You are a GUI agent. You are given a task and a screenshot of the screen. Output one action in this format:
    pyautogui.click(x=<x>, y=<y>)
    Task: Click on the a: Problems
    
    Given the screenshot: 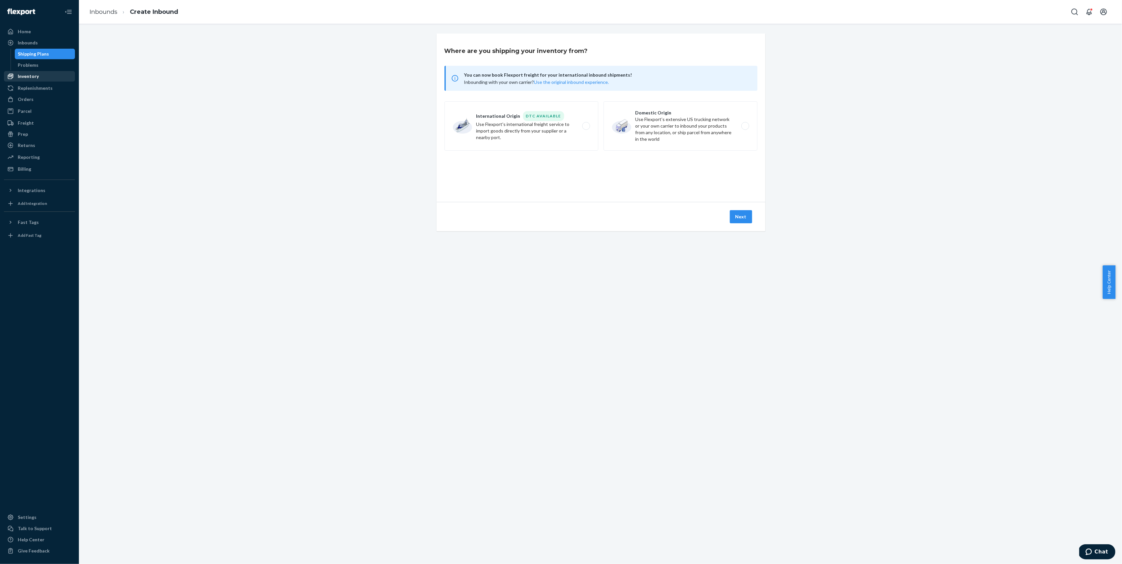 What is the action you would take?
    pyautogui.click(x=45, y=65)
    